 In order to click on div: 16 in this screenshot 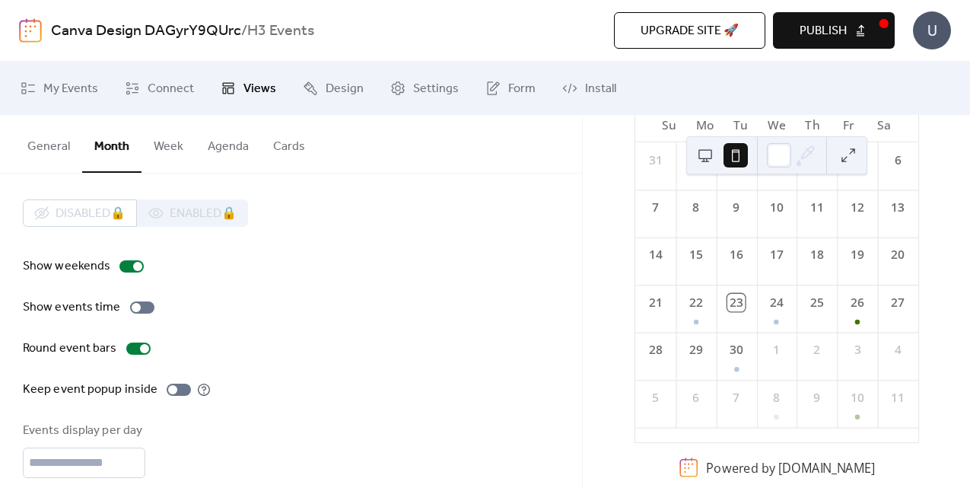, I will do `click(735, 255)`.